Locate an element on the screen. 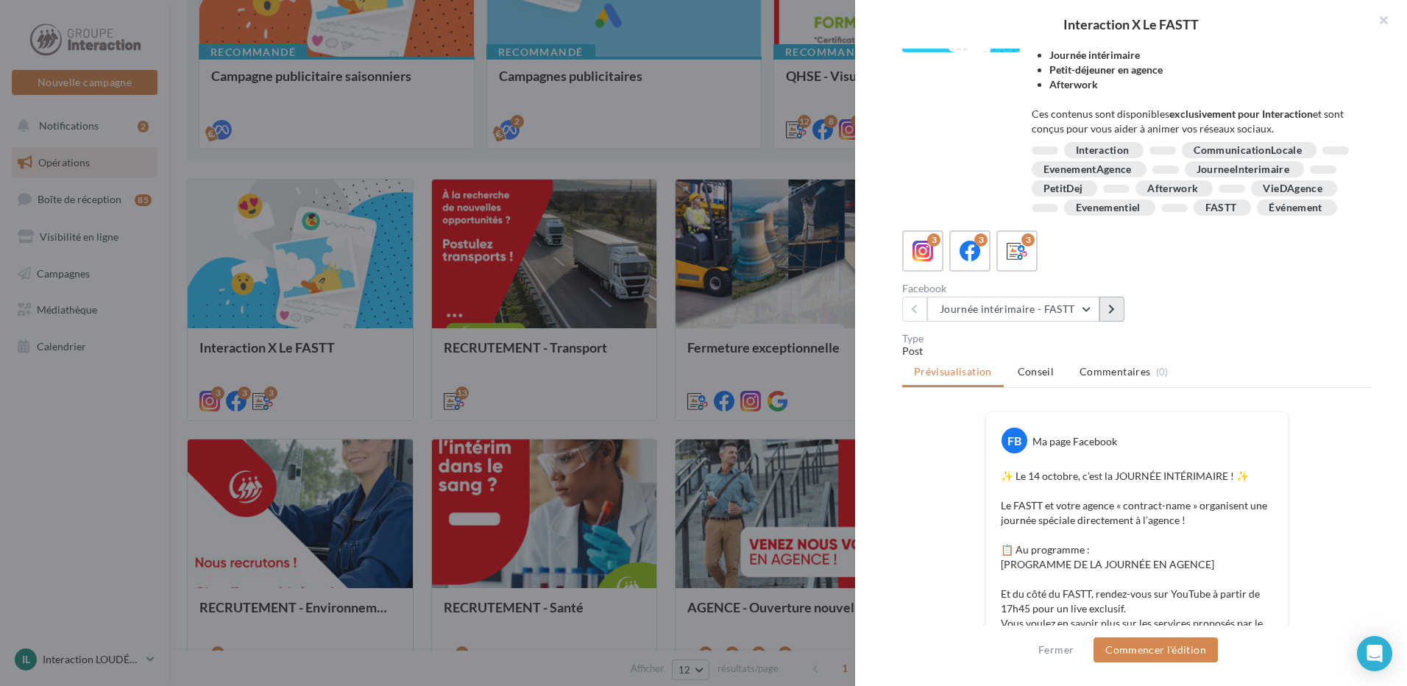  div: EvenementAgence is located at coordinates (1087, 169).